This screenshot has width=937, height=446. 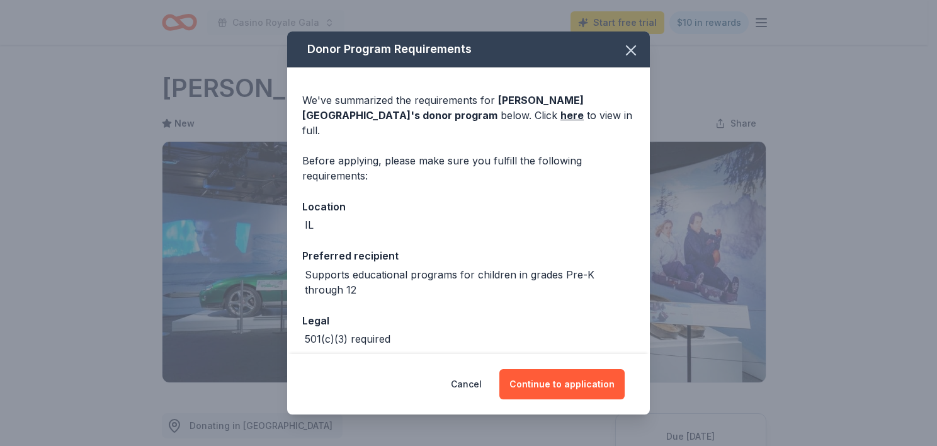 I want to click on div: We've summarized the requirements for below. Click to view in full., so click(x=469, y=115).